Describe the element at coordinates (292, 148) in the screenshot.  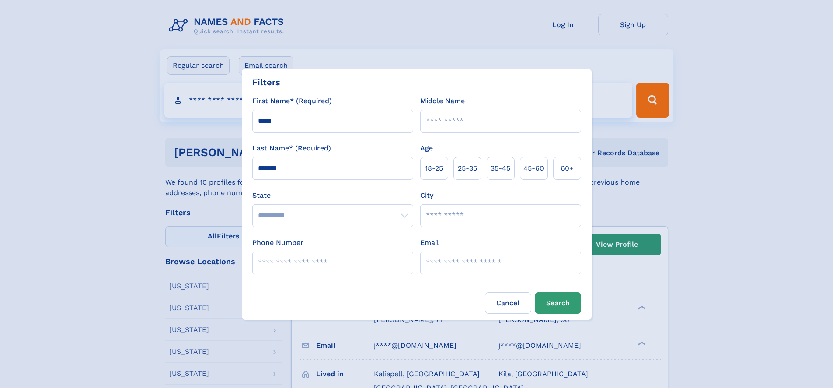
I see `label: Last Name* (Required)` at that location.